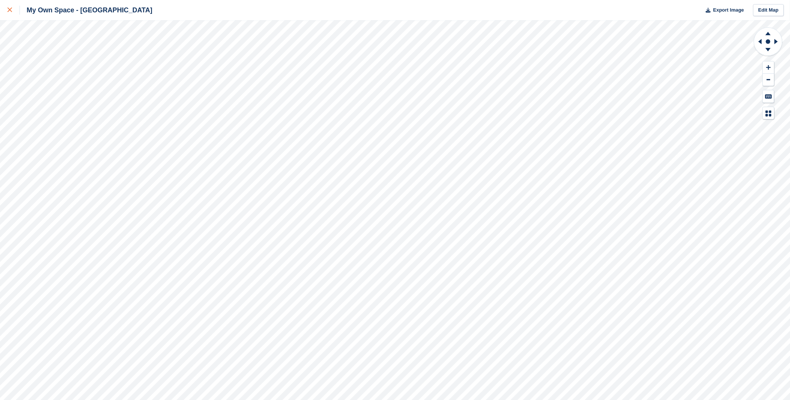 The width and height of the screenshot is (790, 400). What do you see at coordinates (768, 80) in the screenshot?
I see `button: Zoom Out` at bounding box center [768, 80].